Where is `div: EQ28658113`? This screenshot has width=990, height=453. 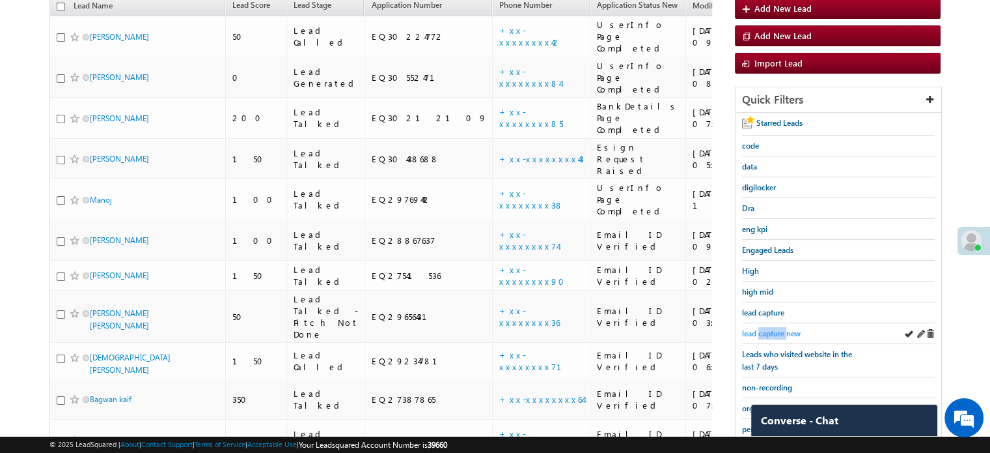 div: EQ28658113 is located at coordinates (428, 440).